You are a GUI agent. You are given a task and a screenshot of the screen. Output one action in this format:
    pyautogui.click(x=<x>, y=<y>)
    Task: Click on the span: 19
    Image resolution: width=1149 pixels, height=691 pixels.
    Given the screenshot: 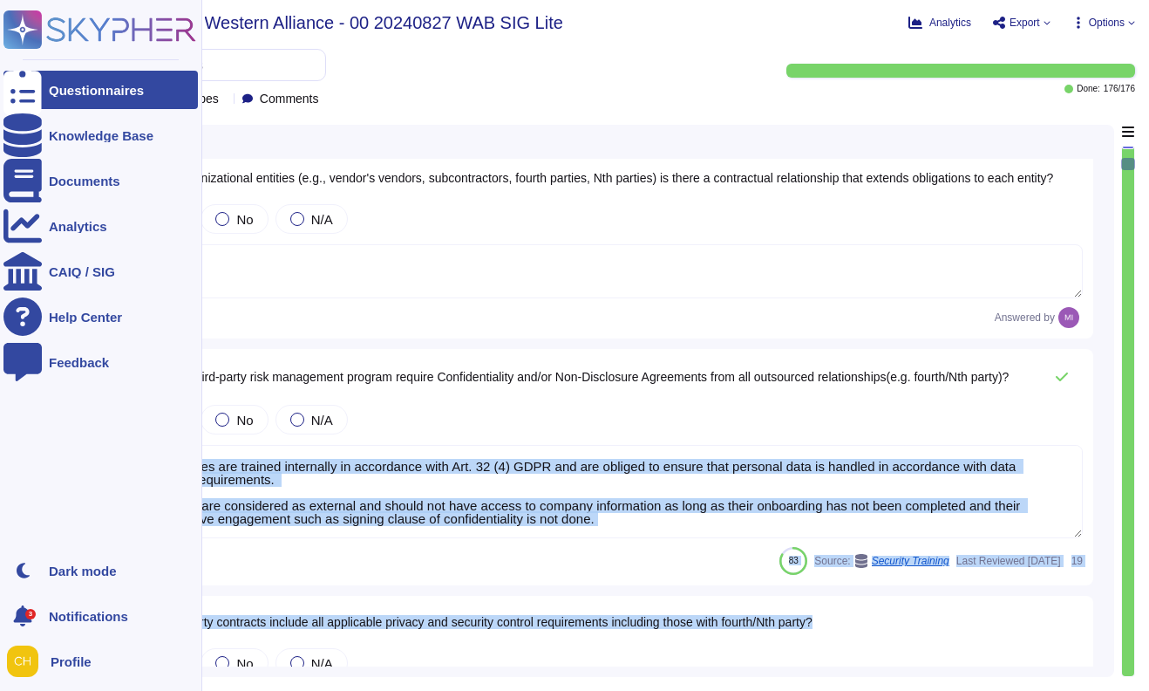 What is the action you would take?
    pyautogui.click(x=1075, y=561)
    